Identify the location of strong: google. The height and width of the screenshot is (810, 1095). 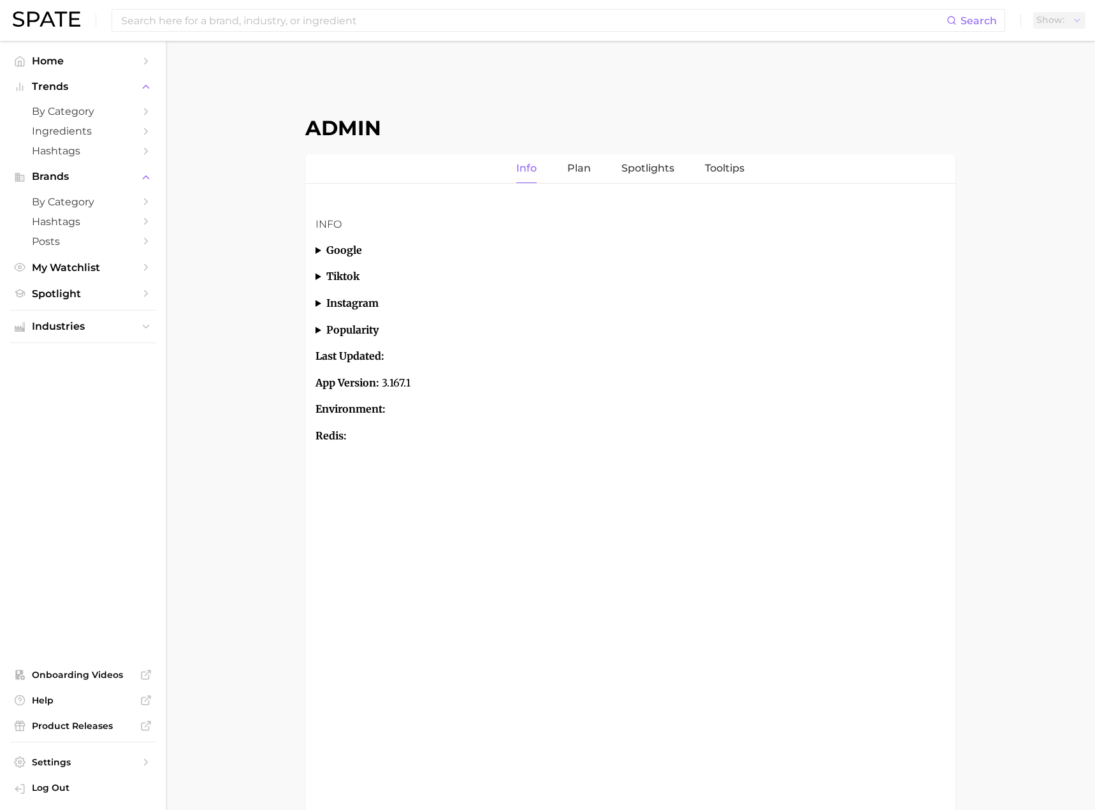
(344, 250).